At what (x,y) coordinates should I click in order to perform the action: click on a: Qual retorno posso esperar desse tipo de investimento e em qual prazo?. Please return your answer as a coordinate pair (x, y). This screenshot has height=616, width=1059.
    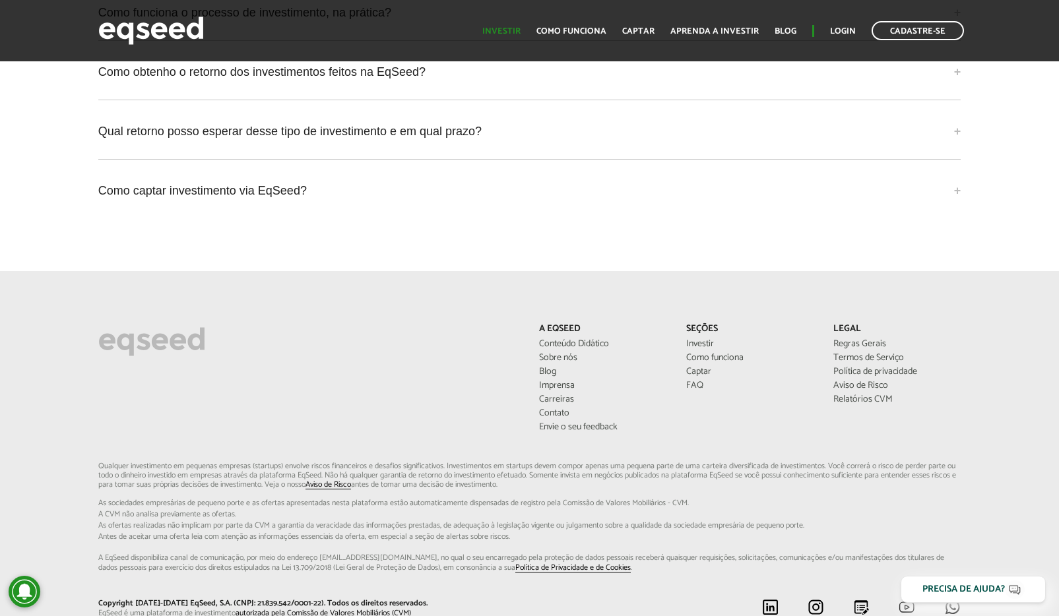
    Looking at the image, I should click on (530, 131).